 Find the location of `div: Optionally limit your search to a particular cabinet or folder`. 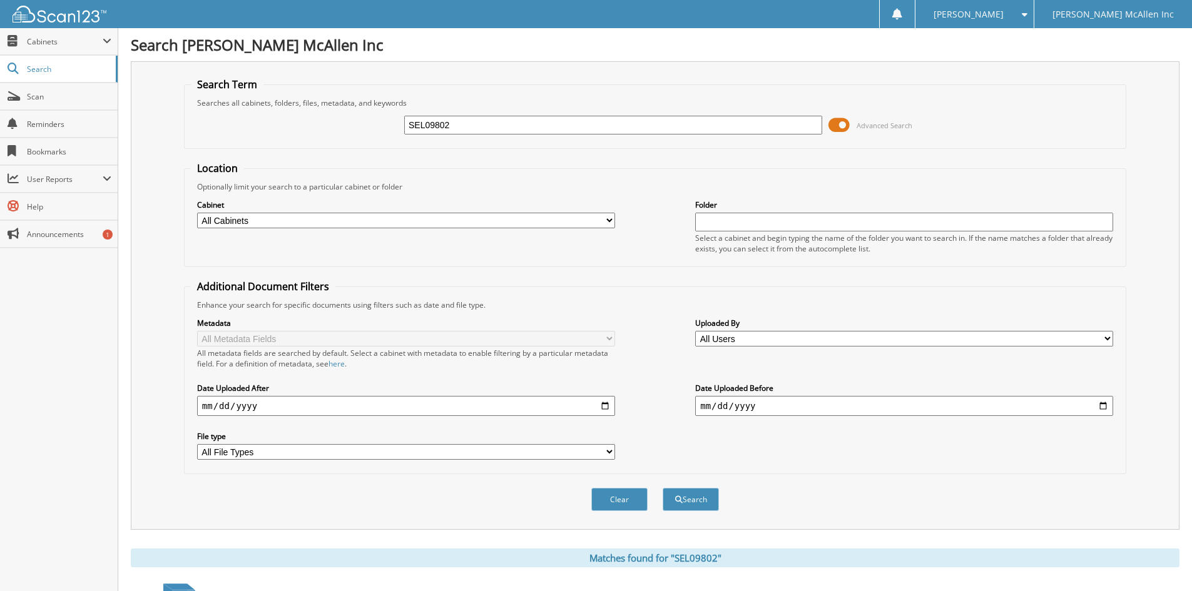

div: Optionally limit your search to a particular cabinet or folder is located at coordinates (655, 186).